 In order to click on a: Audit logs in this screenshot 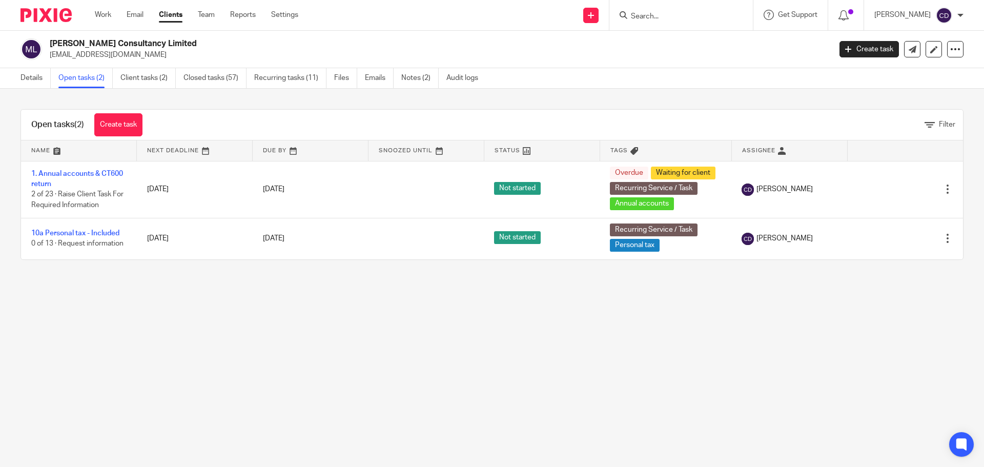, I will do `click(466, 78)`.